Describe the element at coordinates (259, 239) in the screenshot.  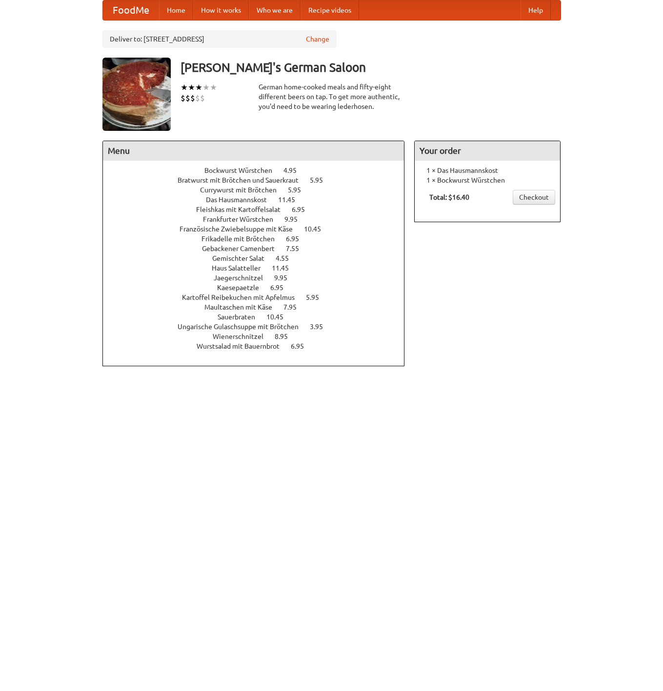
I see `a: Frikadelle mit Brötchen 6.95` at that location.